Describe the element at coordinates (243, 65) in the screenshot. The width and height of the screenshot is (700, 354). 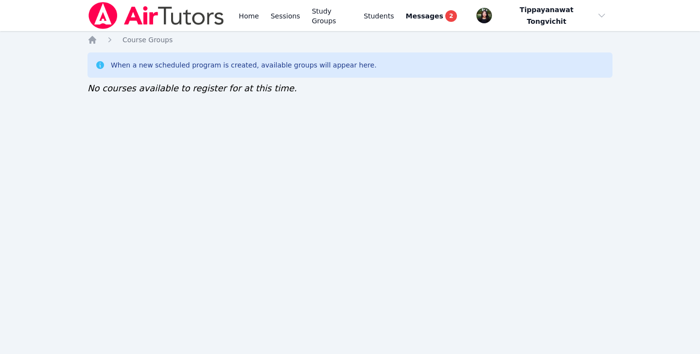
I see `div: When a new scheduled program is created, available groups will appear here.` at that location.